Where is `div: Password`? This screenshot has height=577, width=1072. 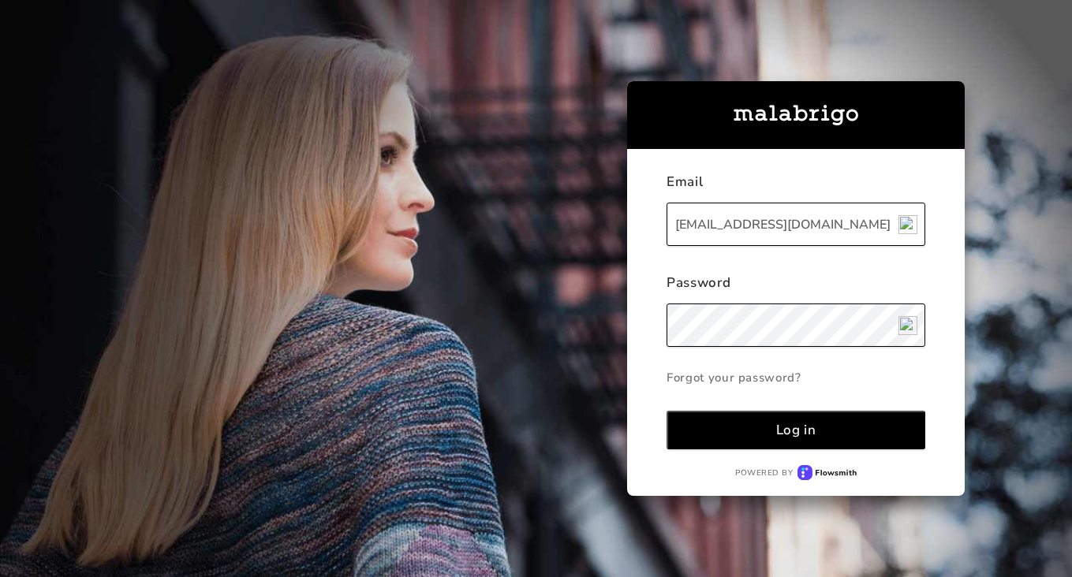
div: Password is located at coordinates (796, 289).